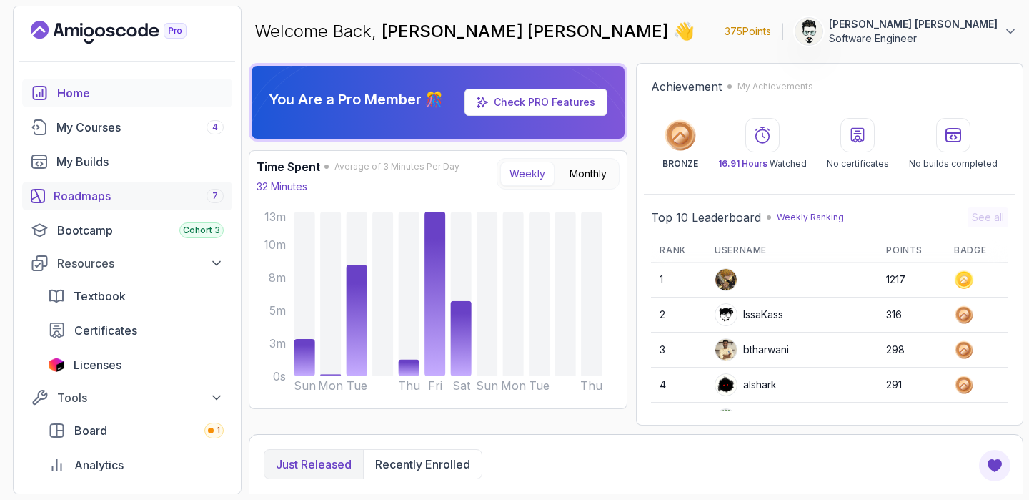 The image size is (1029, 500). What do you see at coordinates (749, 314) in the screenshot?
I see `div: IssaKass` at bounding box center [749, 314].